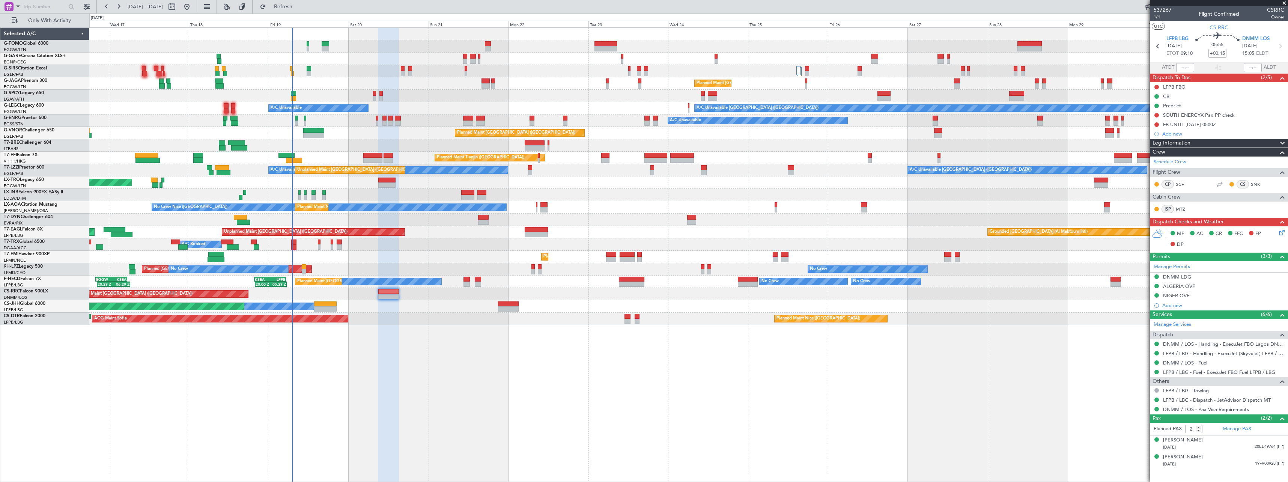 This screenshot has height=482, width=1288. What do you see at coordinates (1243, 184) in the screenshot?
I see `div: CS` at bounding box center [1243, 184].